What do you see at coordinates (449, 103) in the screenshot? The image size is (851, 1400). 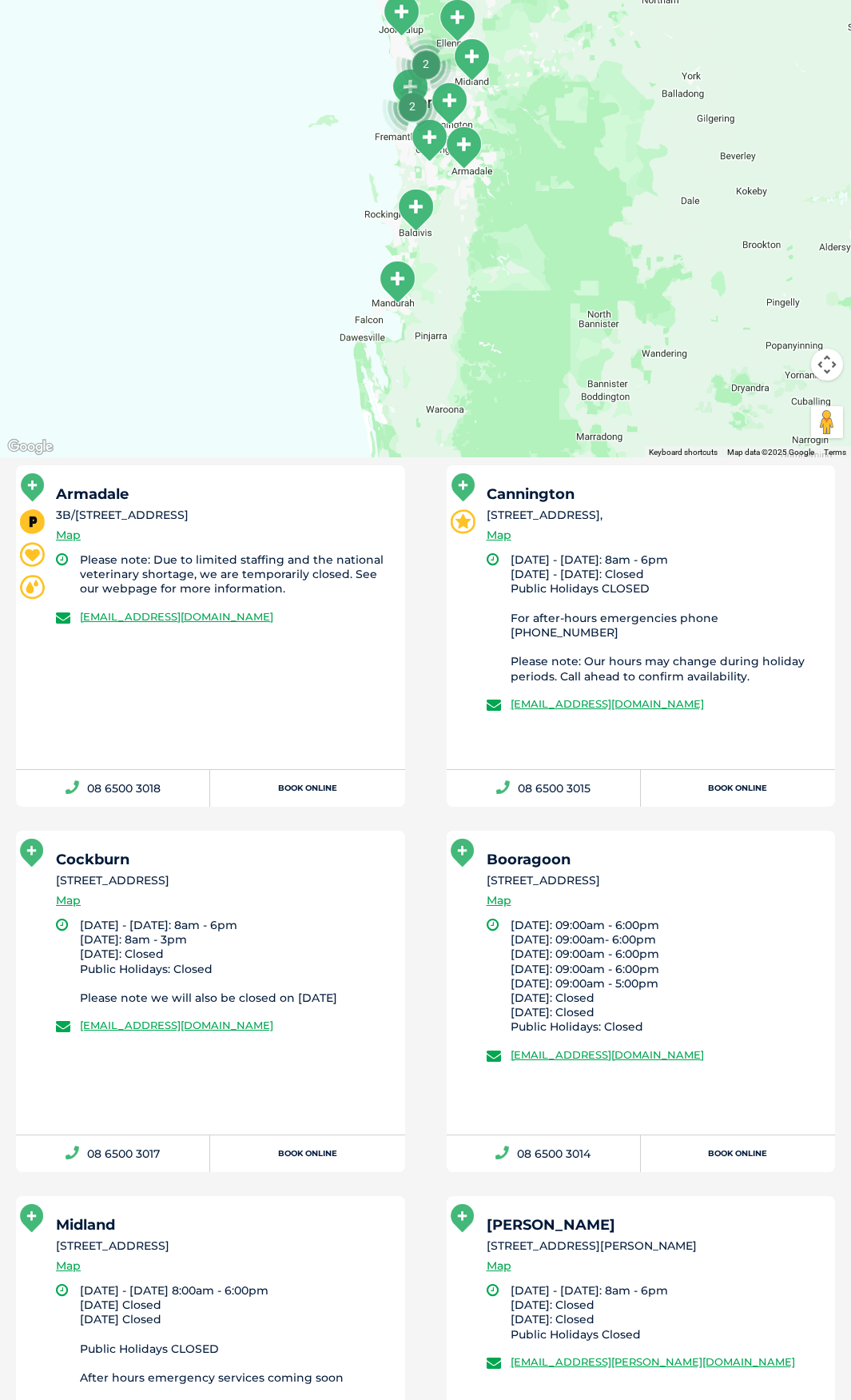 I see `div: Cannington` at bounding box center [449, 103].